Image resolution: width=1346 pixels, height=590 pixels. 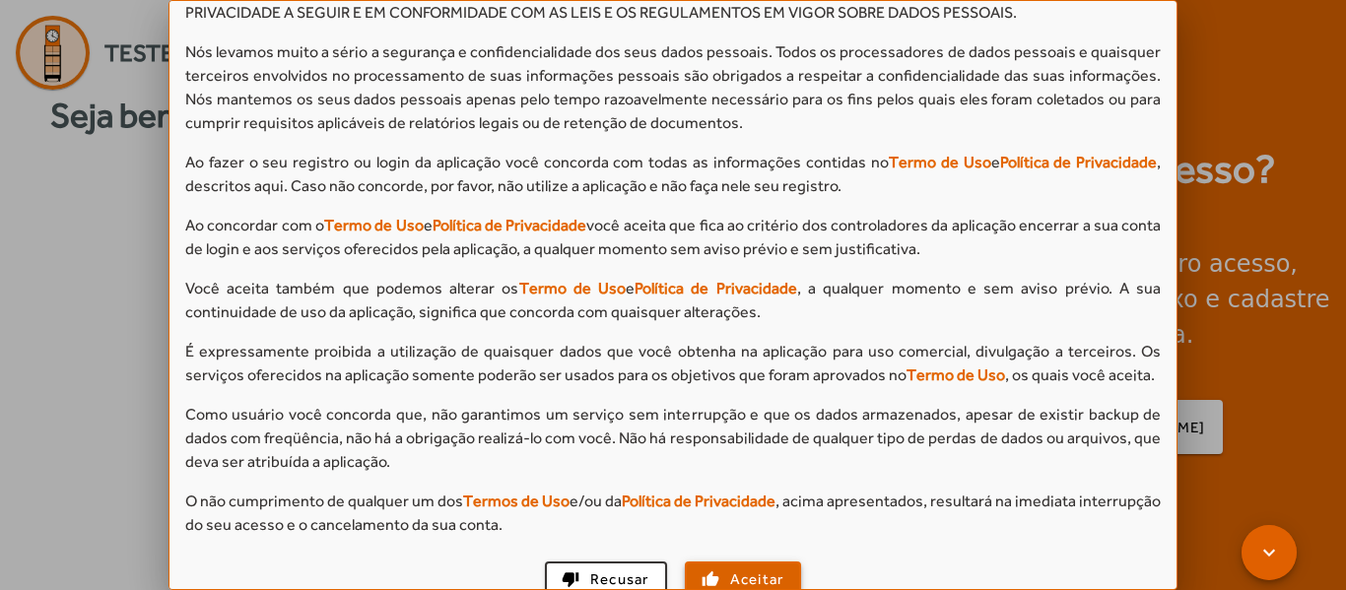 I want to click on p: Ao concordar com o e você aceita que fica ao critério dos controladores da aplicação encerrar a s..., so click(x=673, y=237).